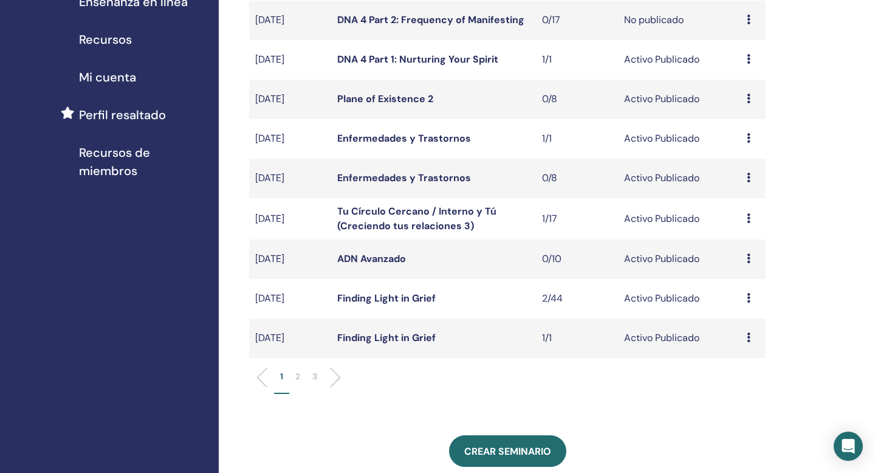 Image resolution: width=875 pixels, height=473 pixels. I want to click on span: Mi cuenta, so click(108, 77).